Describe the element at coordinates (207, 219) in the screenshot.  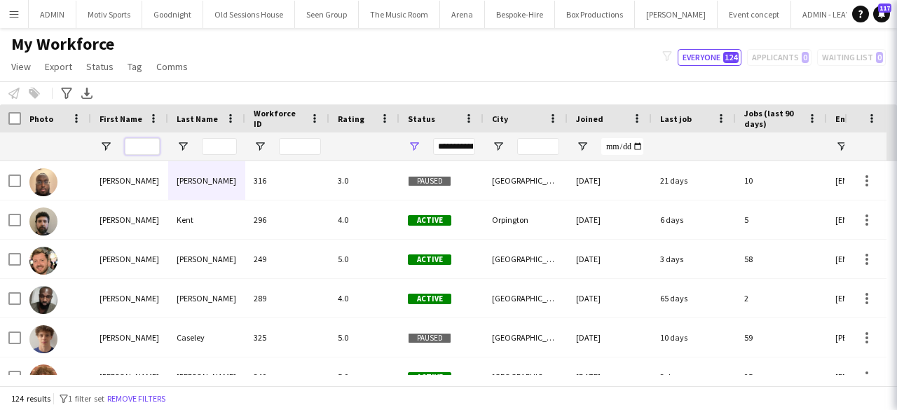
I see `div: Kent` at that location.